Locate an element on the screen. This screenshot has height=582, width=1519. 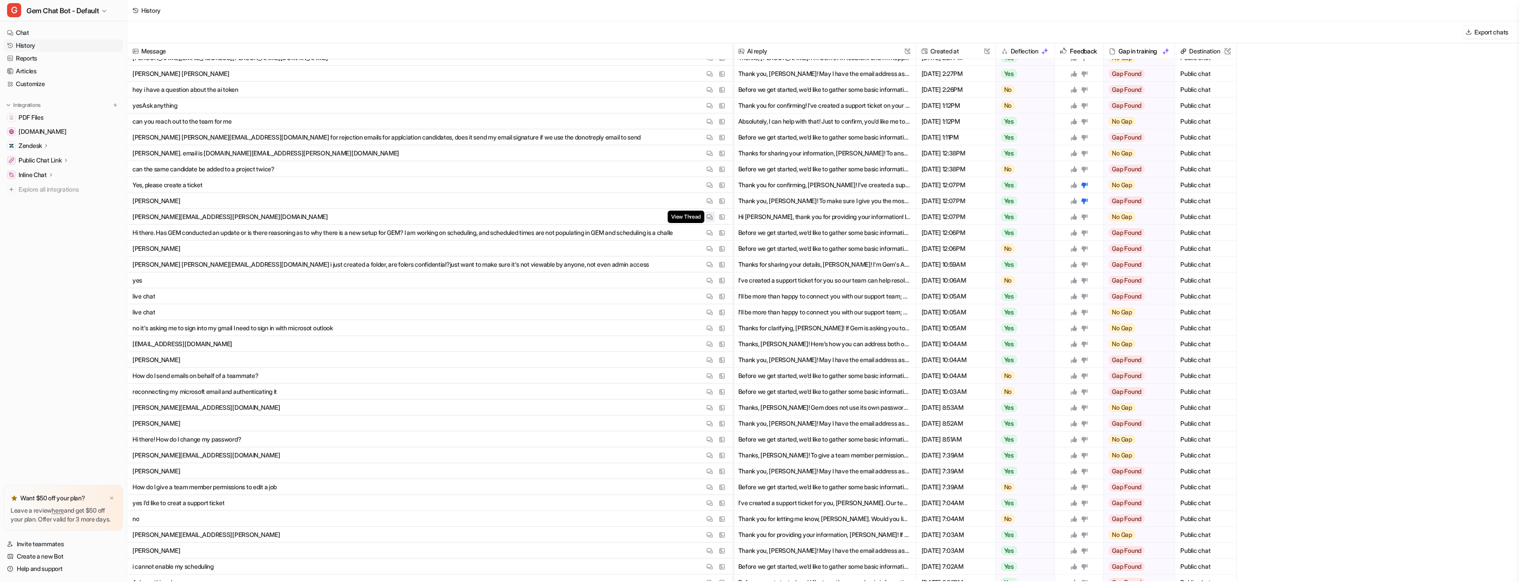
p: reconnecting my microsoft email and authenticating it is located at coordinates (204, 392).